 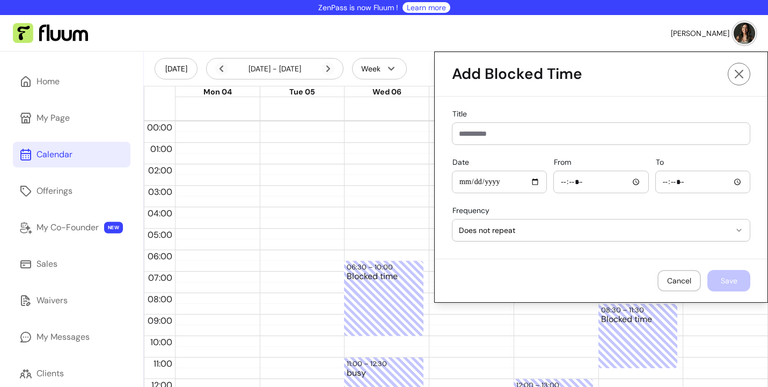 I want to click on span: 06:00, so click(x=160, y=256).